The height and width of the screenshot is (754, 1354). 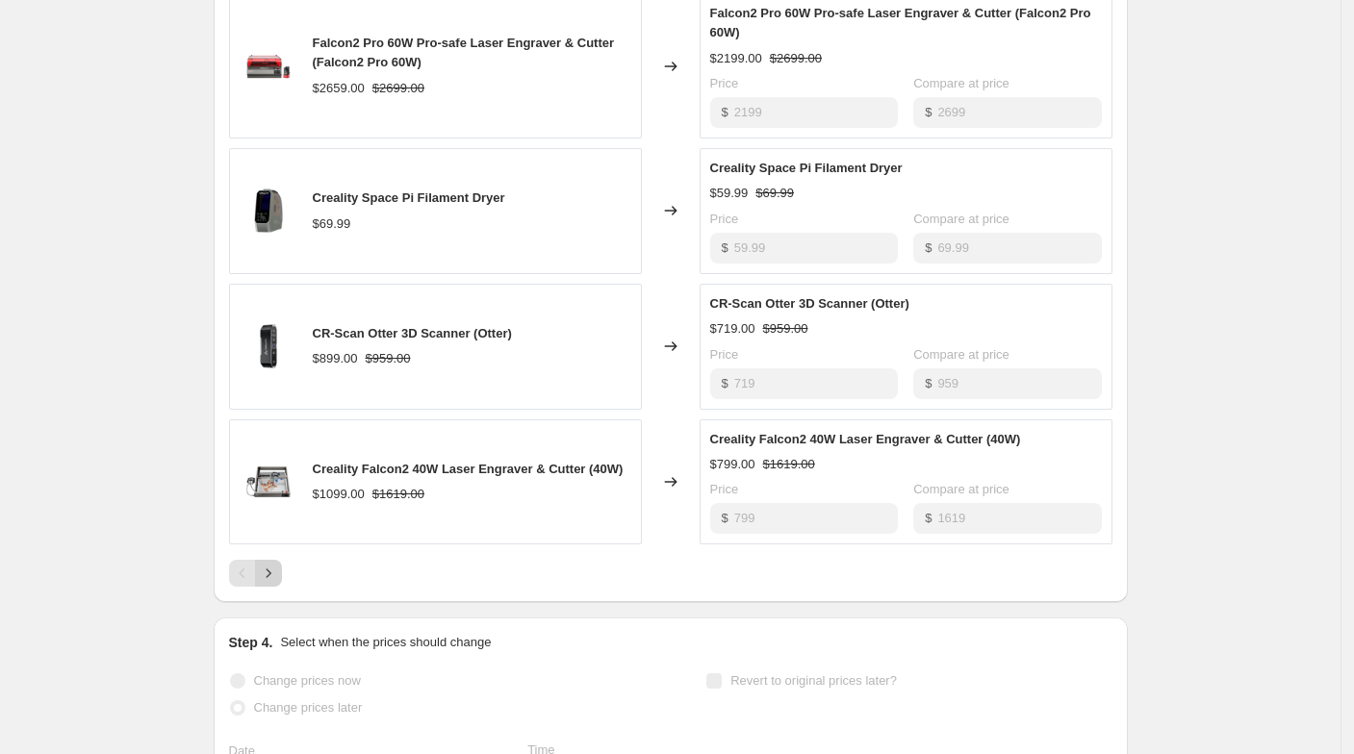 What do you see at coordinates (268, 573) in the screenshot?
I see `button: Next` at bounding box center [268, 573].